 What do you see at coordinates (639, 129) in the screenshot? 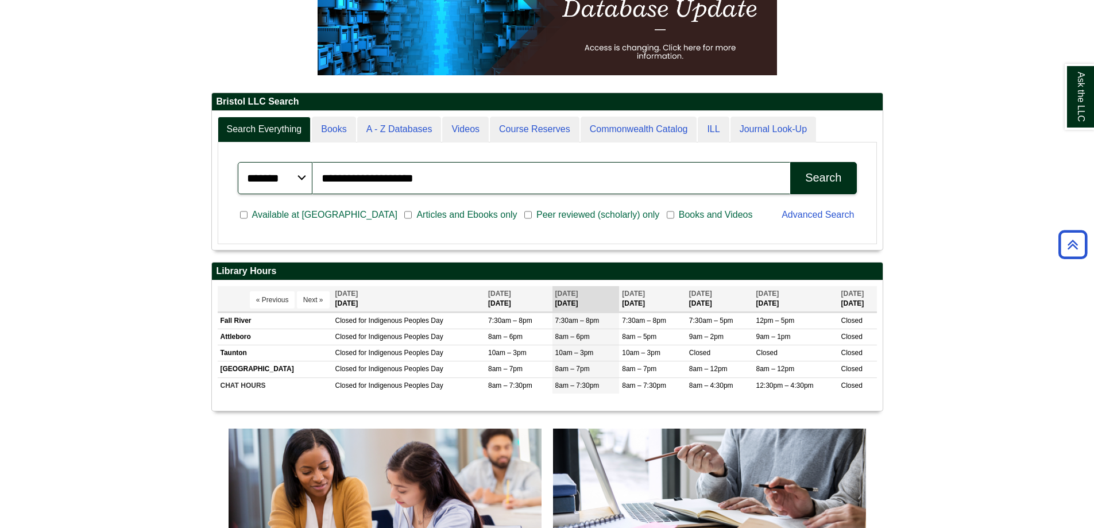
I see `a: Commonwealth Catalog` at bounding box center [639, 129].